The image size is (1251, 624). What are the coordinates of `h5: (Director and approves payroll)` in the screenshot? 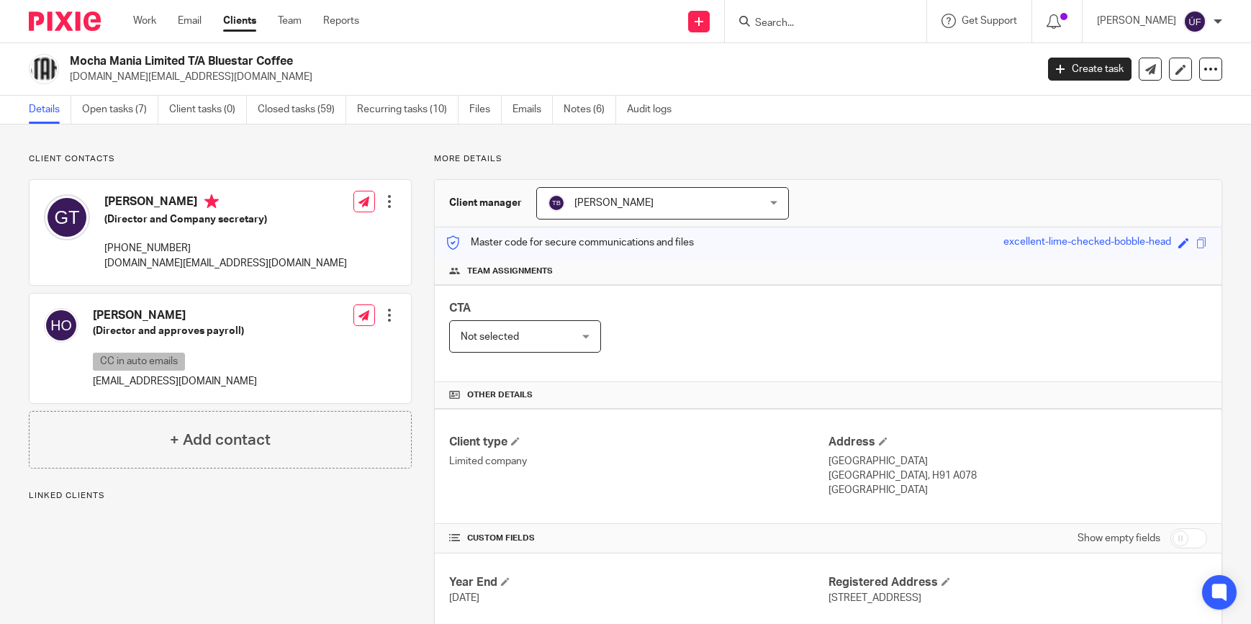 It's located at (175, 331).